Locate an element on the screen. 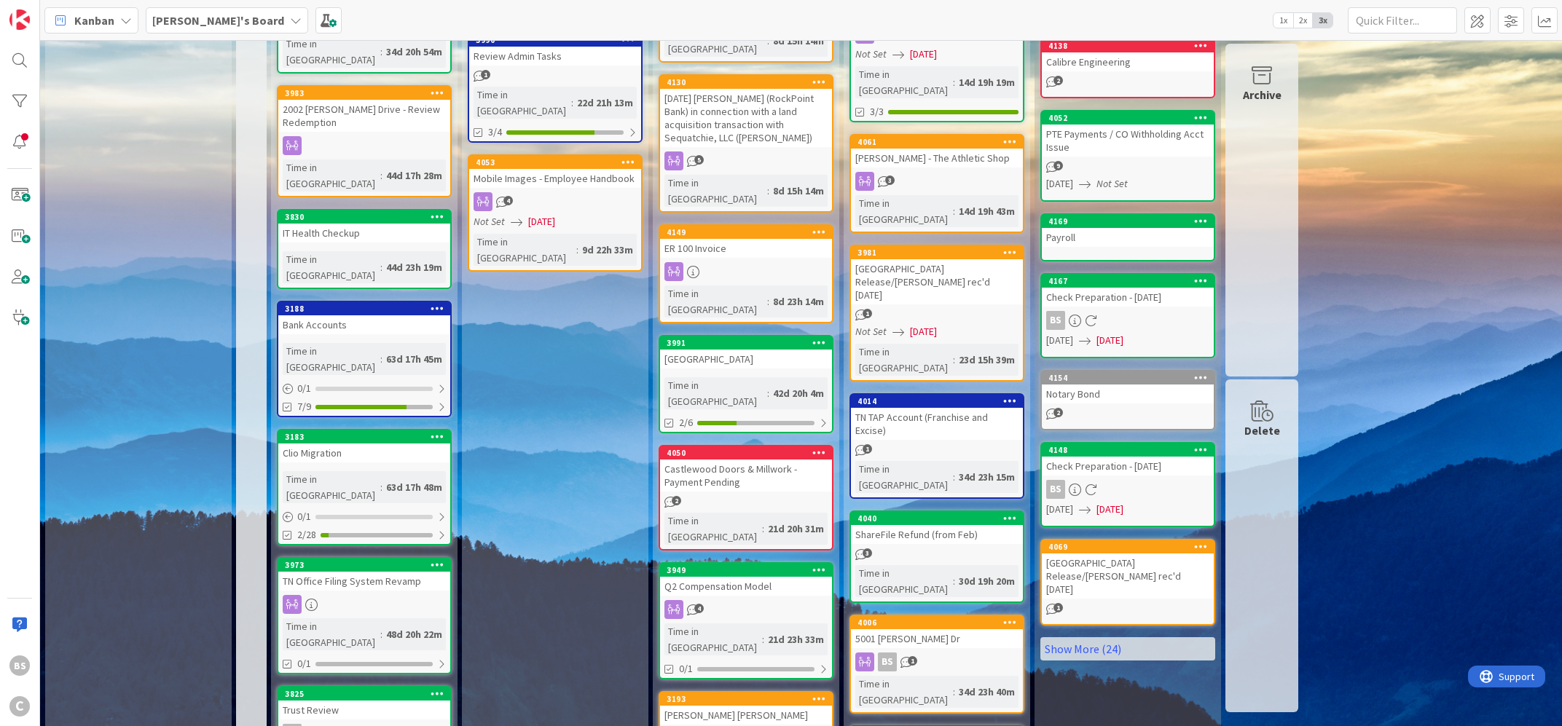 This screenshot has width=1562, height=726. span: Kanban is located at coordinates (94, 20).